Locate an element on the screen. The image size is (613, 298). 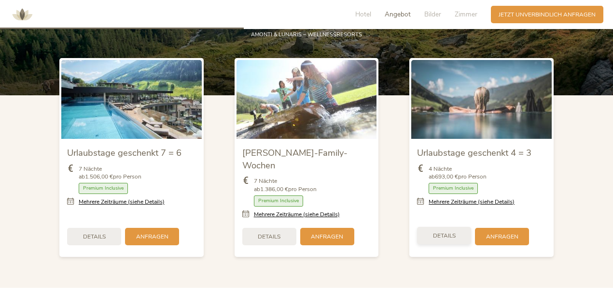
a: AMONTI & LUNARIS Wellnessresort is located at coordinates (22, 14).